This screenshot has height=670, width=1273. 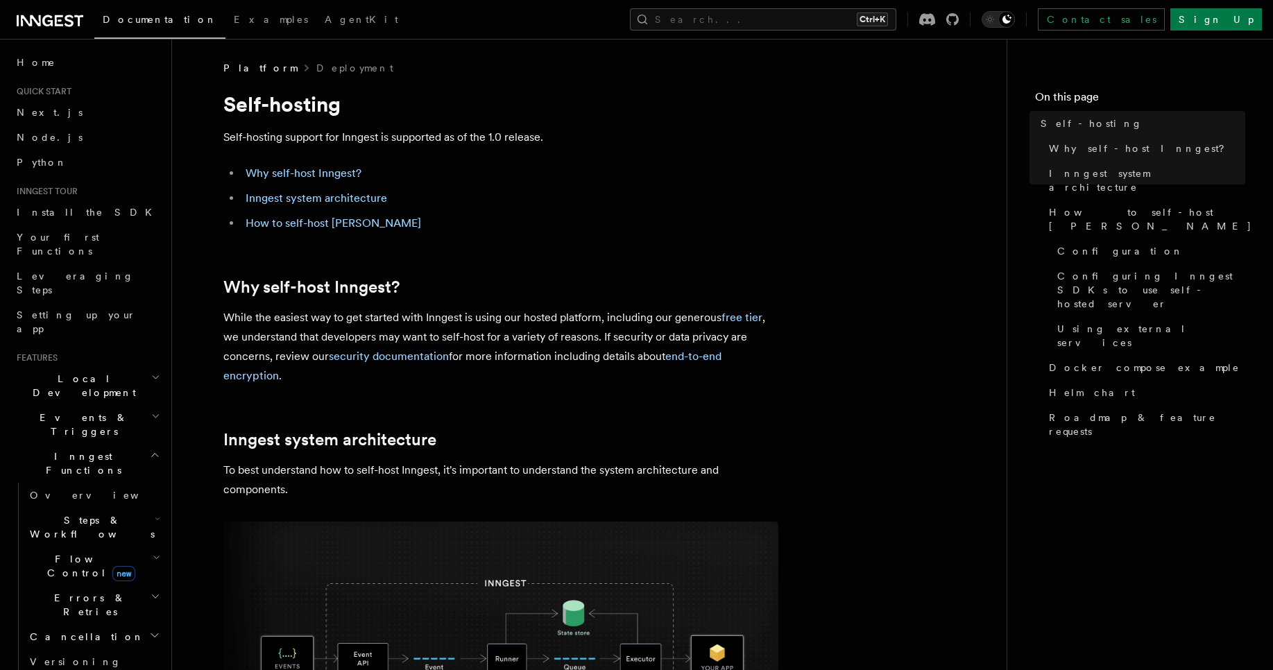 What do you see at coordinates (1141, 148) in the screenshot?
I see `span: Why self-host Inngest?` at bounding box center [1141, 148].